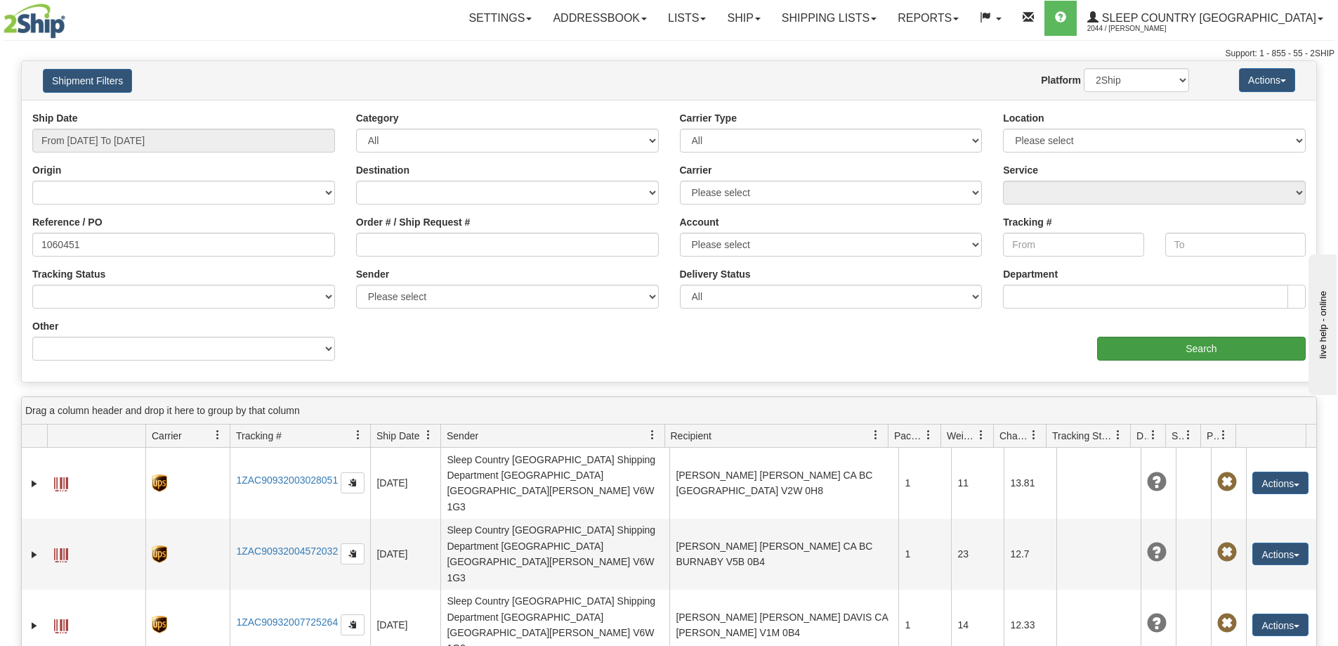 This screenshot has height=646, width=1338. What do you see at coordinates (429, 435) in the screenshot?
I see `a: Ship Date filter column settings` at bounding box center [429, 435].